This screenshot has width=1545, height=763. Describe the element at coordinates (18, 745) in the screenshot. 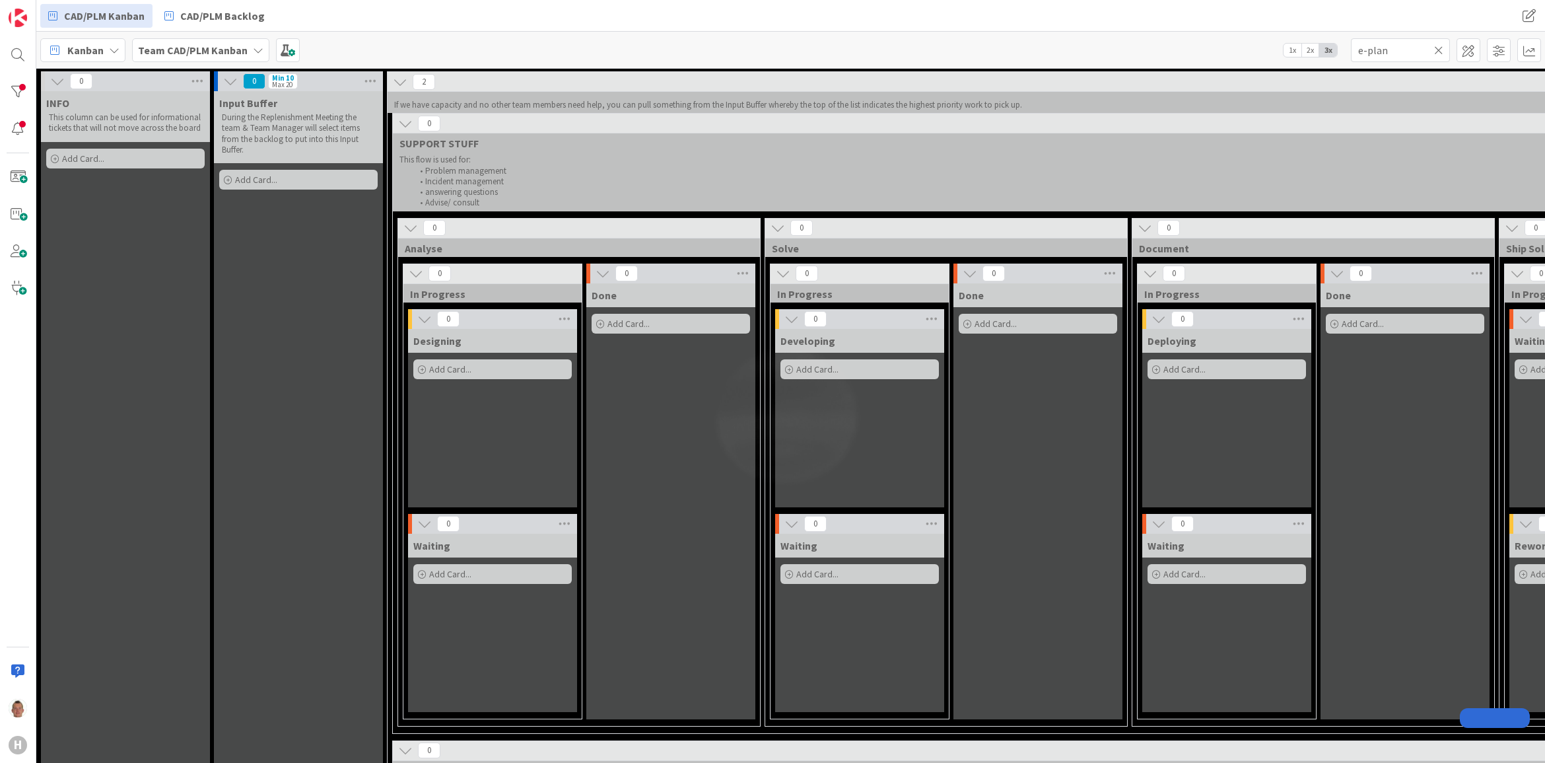

I see `div: H` at that location.